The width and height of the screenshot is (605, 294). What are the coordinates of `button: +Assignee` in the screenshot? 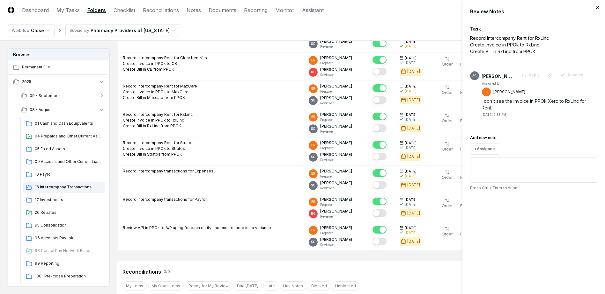 It's located at (484, 149).